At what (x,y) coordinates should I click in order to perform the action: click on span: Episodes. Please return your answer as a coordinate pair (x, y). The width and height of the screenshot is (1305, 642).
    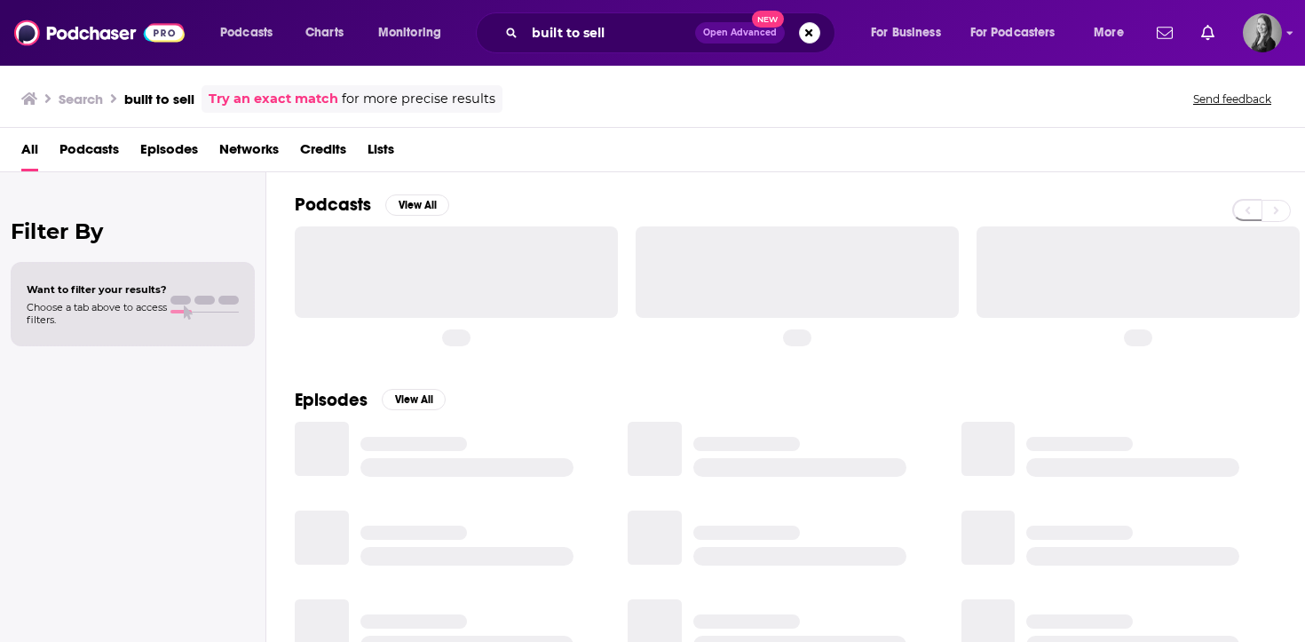
    Looking at the image, I should click on (169, 153).